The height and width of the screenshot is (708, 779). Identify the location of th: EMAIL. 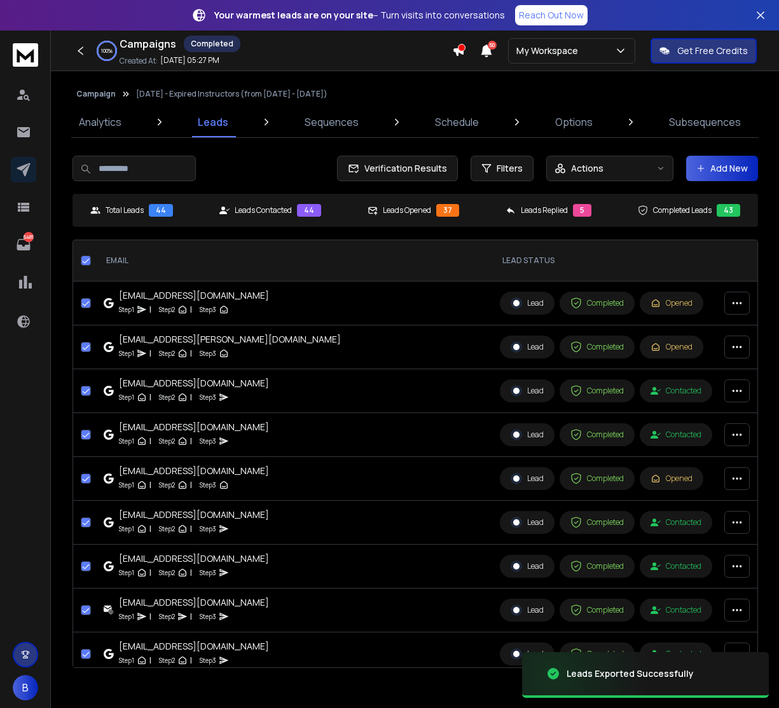
(294, 261).